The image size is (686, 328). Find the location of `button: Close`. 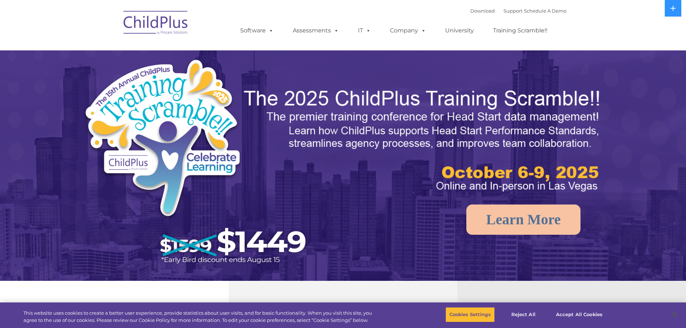

button: Close is located at coordinates (675, 315).